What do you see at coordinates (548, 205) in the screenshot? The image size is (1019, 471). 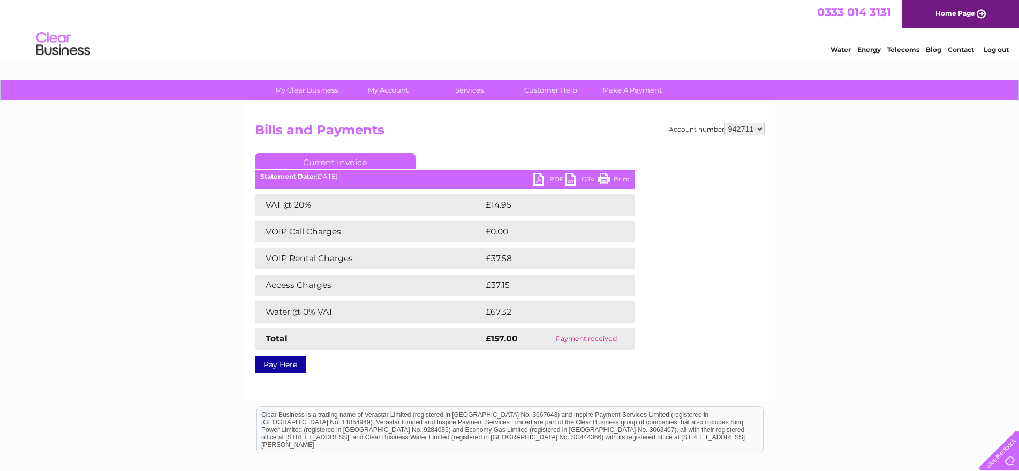 I see `td: £14.95` at bounding box center [548, 205].